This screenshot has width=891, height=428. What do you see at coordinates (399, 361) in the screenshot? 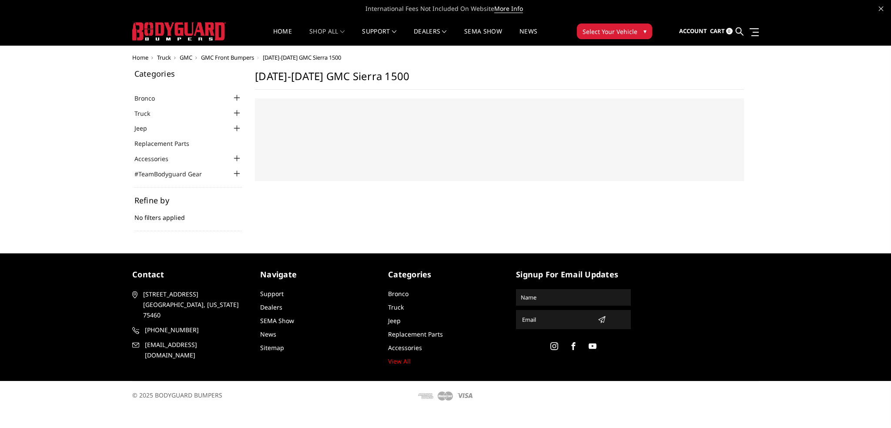
I see `a: View All` at bounding box center [399, 361].